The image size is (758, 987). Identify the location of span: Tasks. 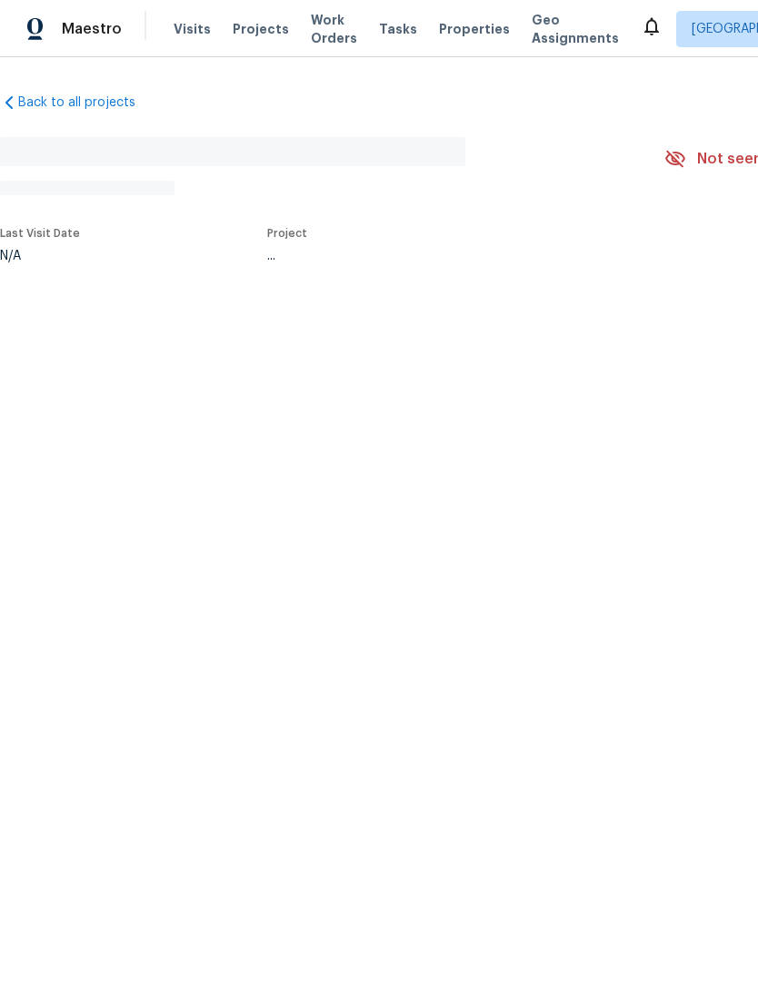
(398, 29).